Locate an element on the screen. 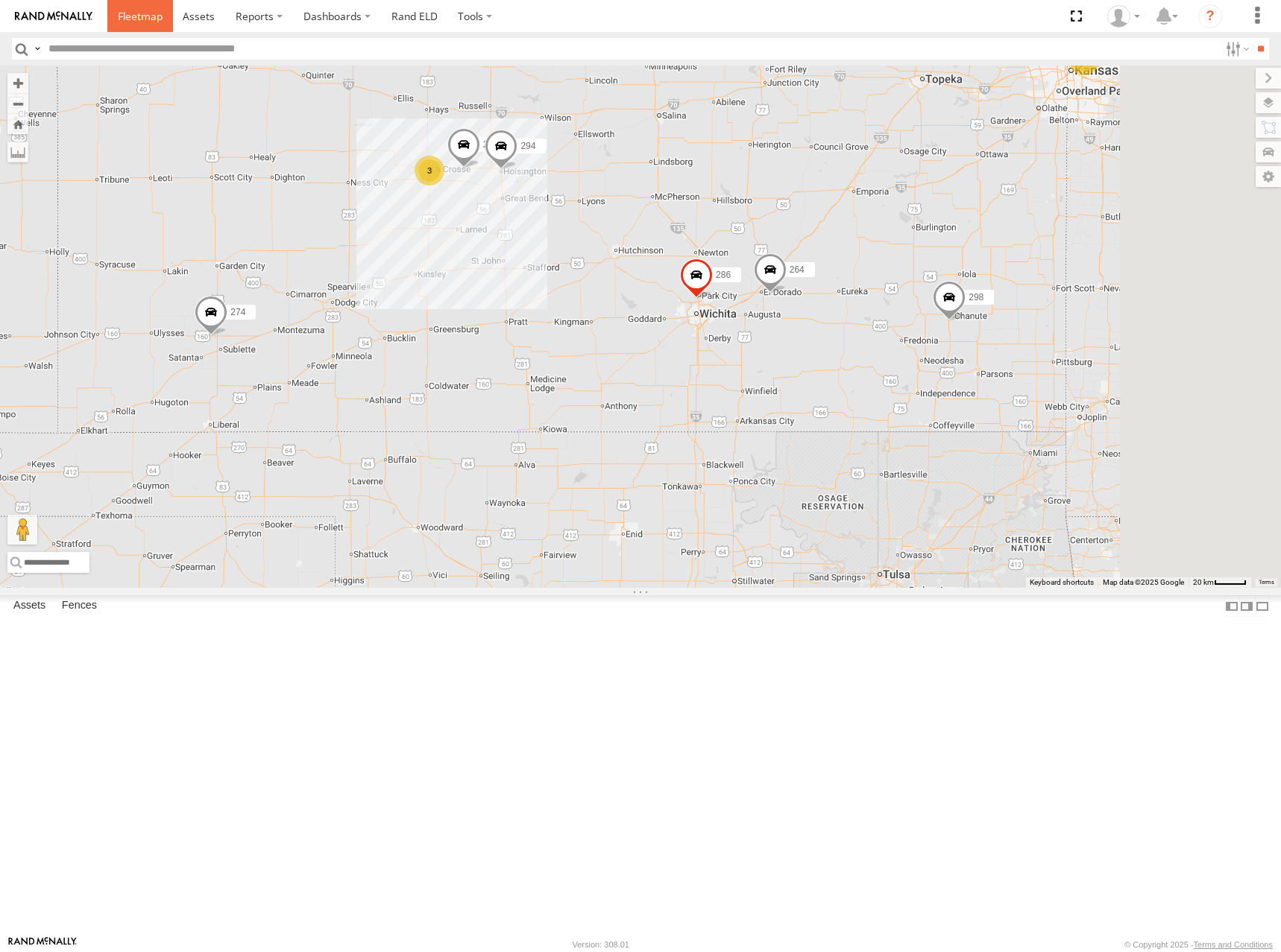 The width and height of the screenshot is (1281, 952). button: Zoom in is located at coordinates (18, 82).